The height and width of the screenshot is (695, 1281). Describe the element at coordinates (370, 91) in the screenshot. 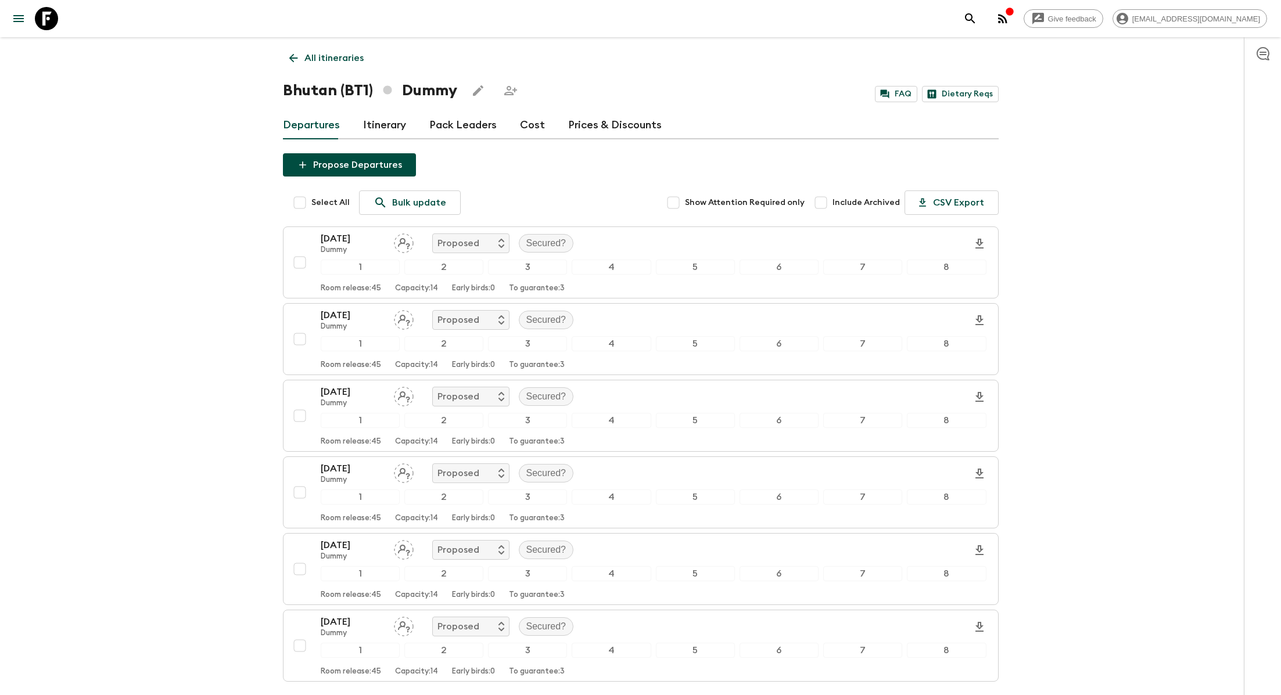

I see `h1: Bhutan (BT1) Dummy` at that location.